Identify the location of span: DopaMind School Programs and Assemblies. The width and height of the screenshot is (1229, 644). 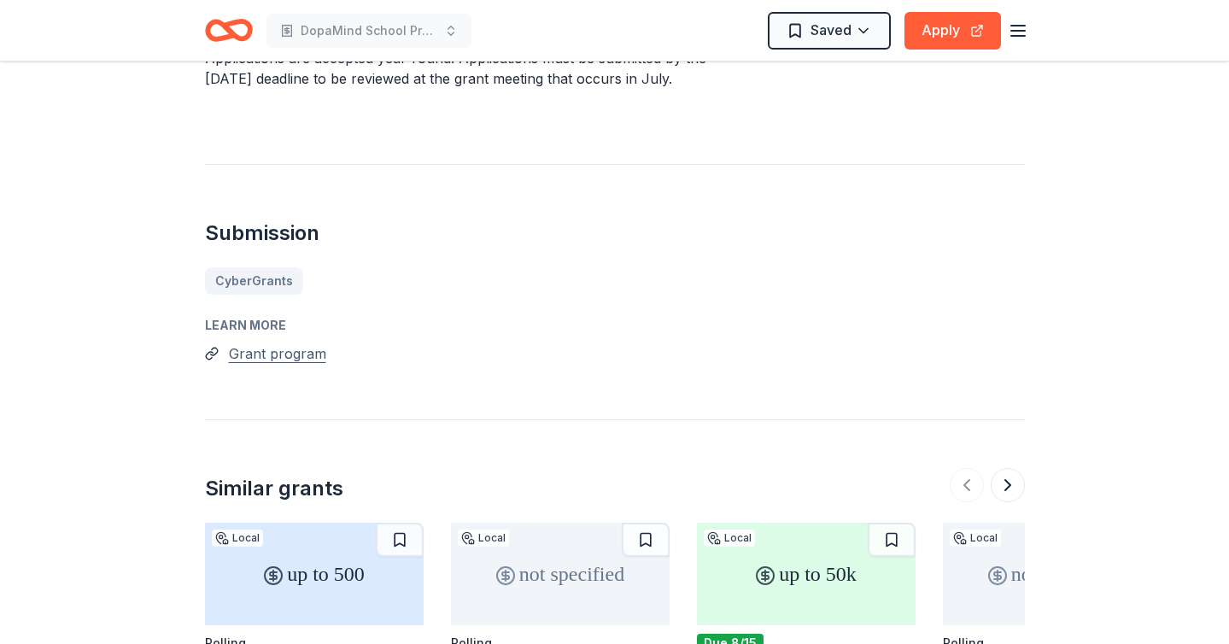
(369, 31).